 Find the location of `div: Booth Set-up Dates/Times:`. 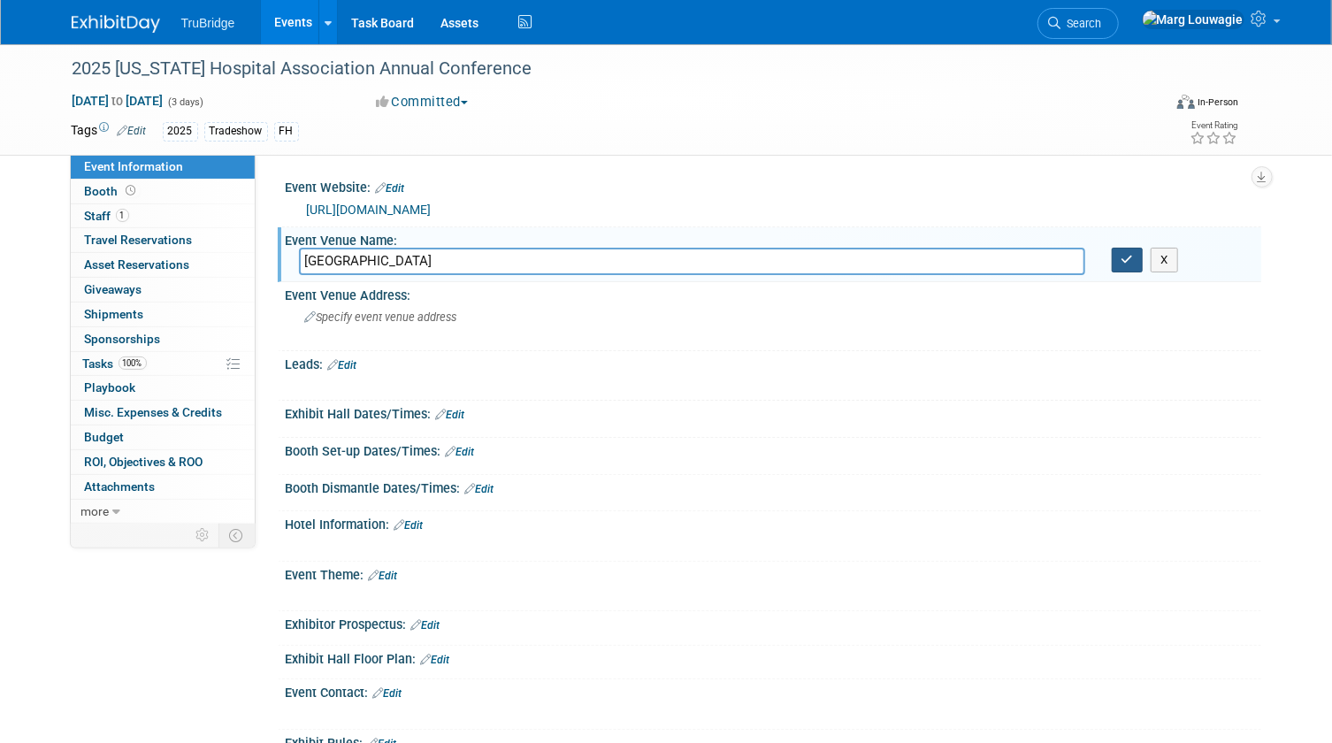

div: Booth Set-up Dates/Times: is located at coordinates (773, 449).